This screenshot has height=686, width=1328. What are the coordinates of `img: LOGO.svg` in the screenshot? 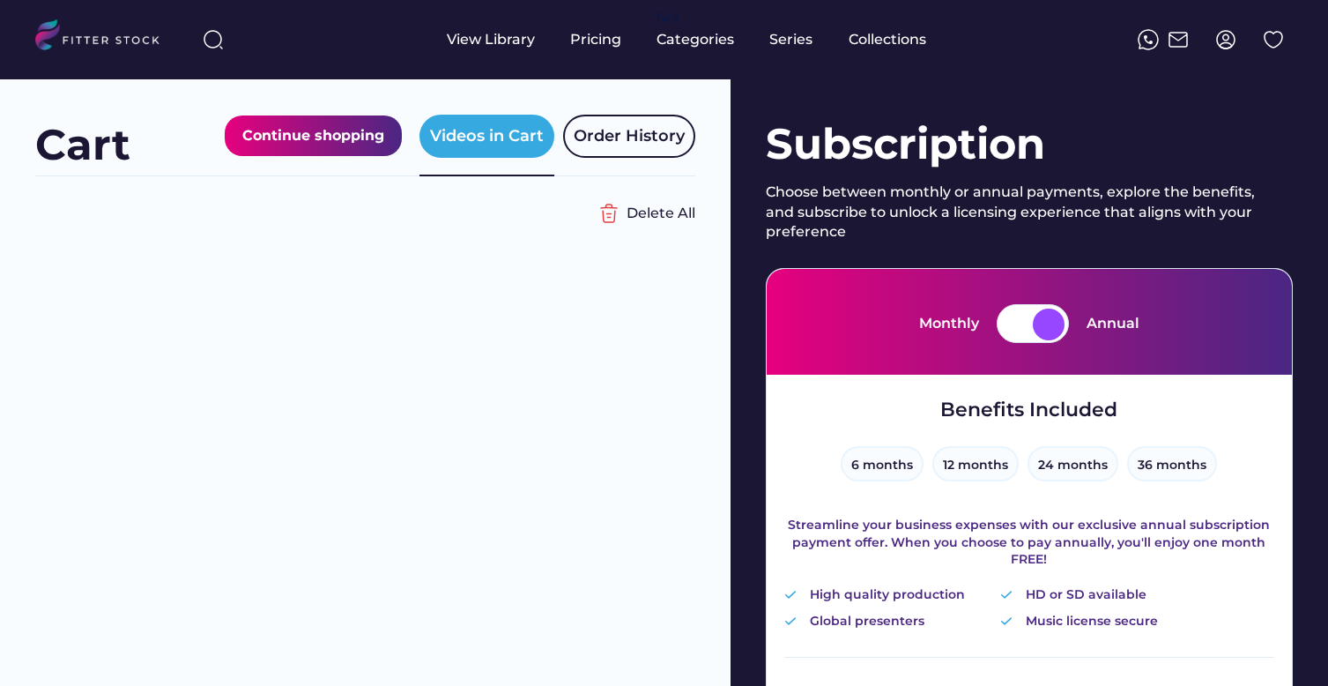 It's located at (105, 37).